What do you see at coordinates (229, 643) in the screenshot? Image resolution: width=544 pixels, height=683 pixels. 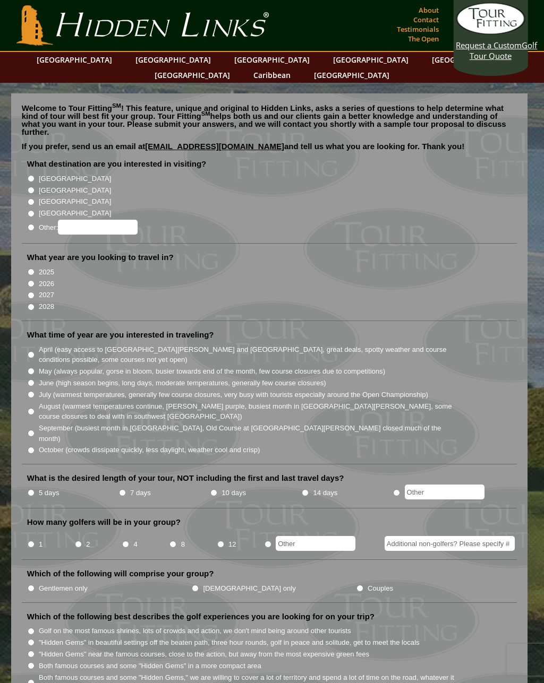 I see `label: "Hidden Gems" in beautiful settings off the beaten path, three hour rounds, golf in peace and sol...` at bounding box center [229, 643].